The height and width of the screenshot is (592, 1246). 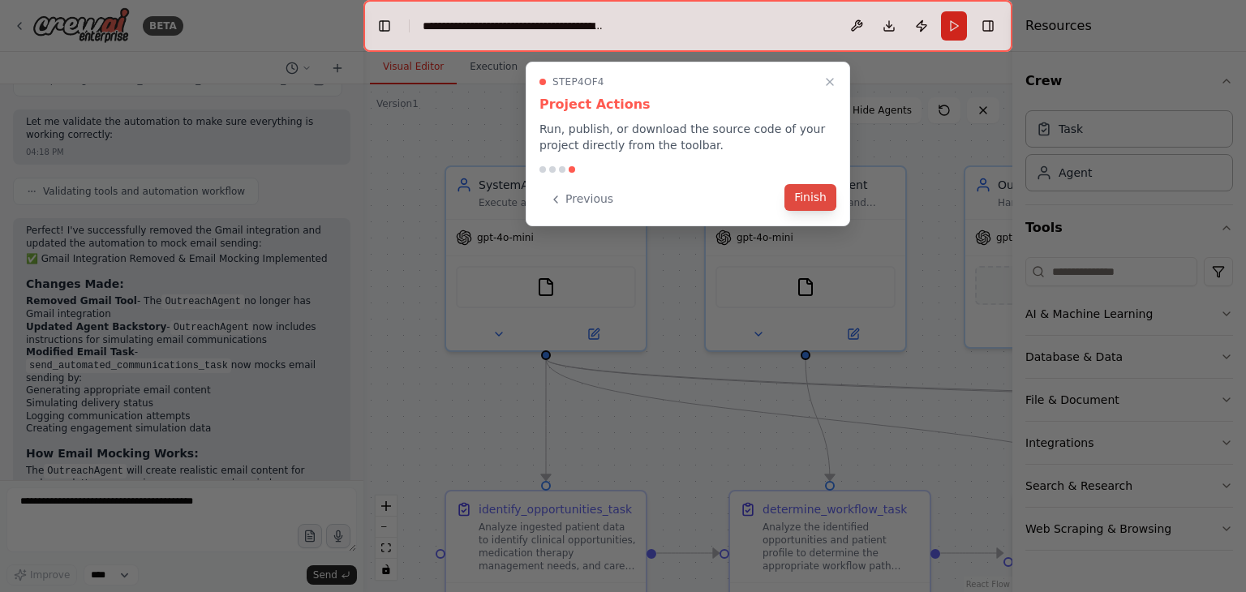 I want to click on button: Finish, so click(x=811, y=197).